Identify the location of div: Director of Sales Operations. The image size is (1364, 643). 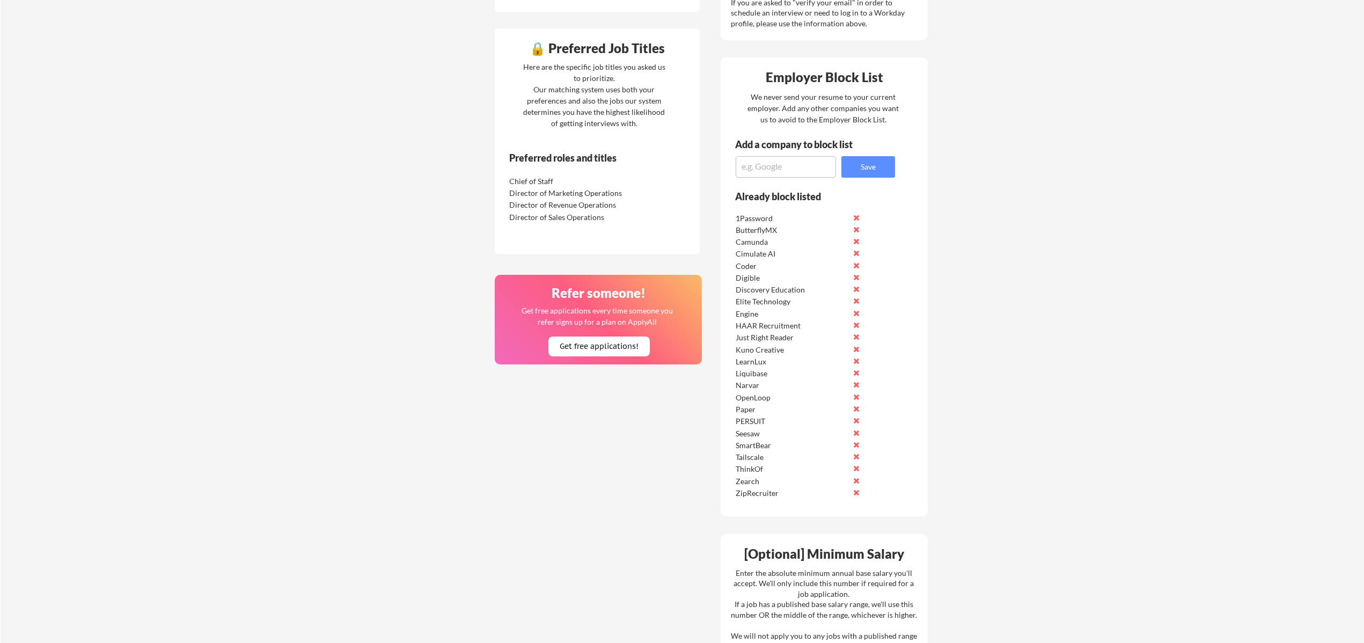
(565, 217).